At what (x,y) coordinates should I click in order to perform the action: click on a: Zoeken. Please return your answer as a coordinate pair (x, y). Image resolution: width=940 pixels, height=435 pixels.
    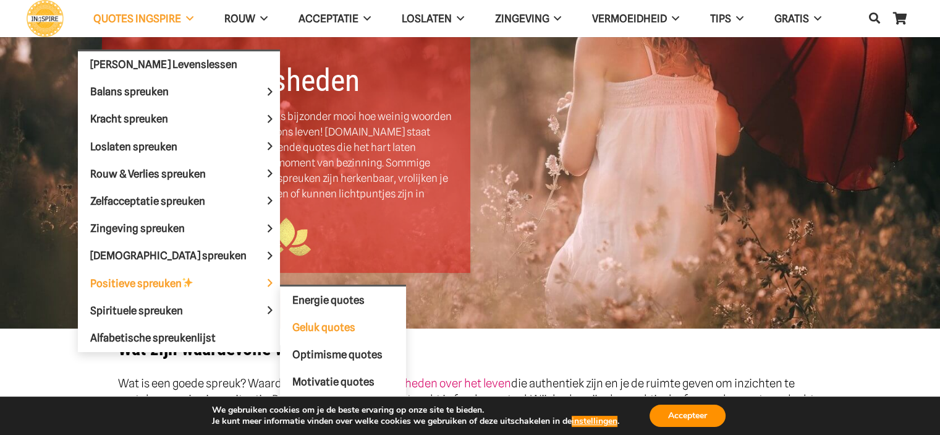
    Looking at the image, I should click on (875, 19).